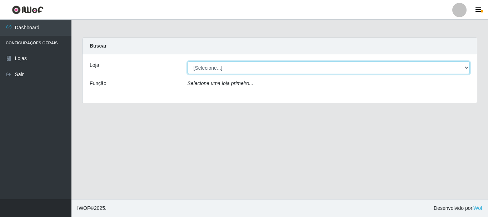 This screenshot has height=217, width=488. I want to click on label: Loja, so click(94, 65).